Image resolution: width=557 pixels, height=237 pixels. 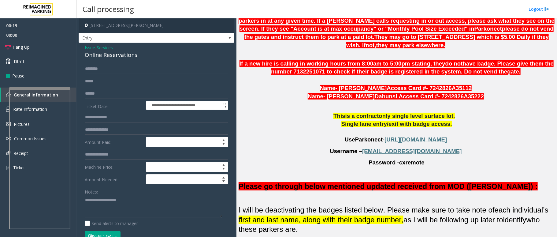 I want to click on span: Services, so click(x=105, y=47).